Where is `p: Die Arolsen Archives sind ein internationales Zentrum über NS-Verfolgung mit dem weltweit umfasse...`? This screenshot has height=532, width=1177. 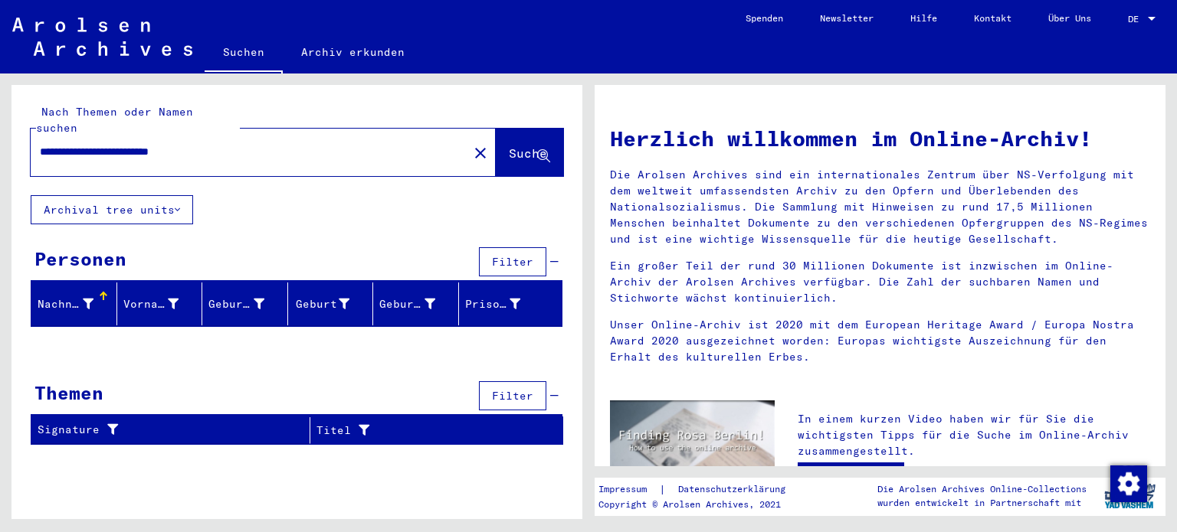 p: Die Arolsen Archives sind ein internationales Zentrum über NS-Verfolgung mit dem weltweit umfasse... is located at coordinates (879, 207).